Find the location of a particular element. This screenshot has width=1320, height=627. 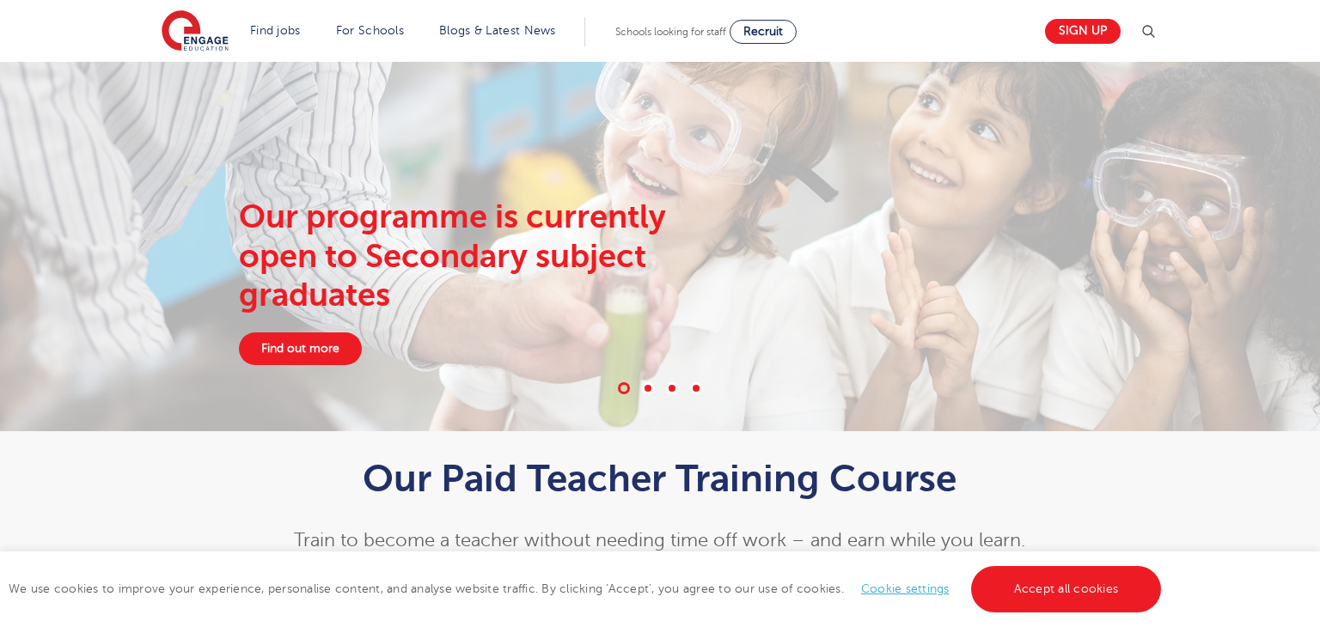

a: For Schools is located at coordinates (370, 30).